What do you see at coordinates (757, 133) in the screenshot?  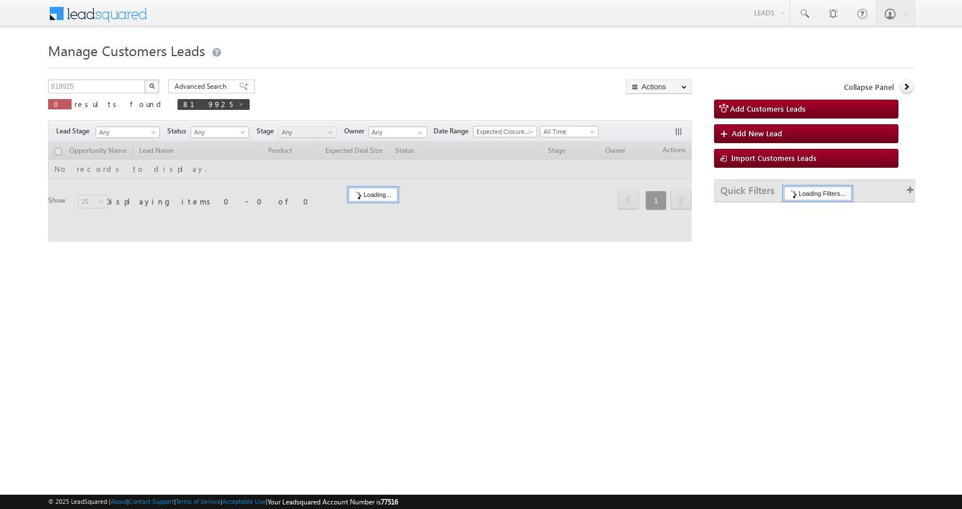 I see `span: Add New Lead` at bounding box center [757, 133].